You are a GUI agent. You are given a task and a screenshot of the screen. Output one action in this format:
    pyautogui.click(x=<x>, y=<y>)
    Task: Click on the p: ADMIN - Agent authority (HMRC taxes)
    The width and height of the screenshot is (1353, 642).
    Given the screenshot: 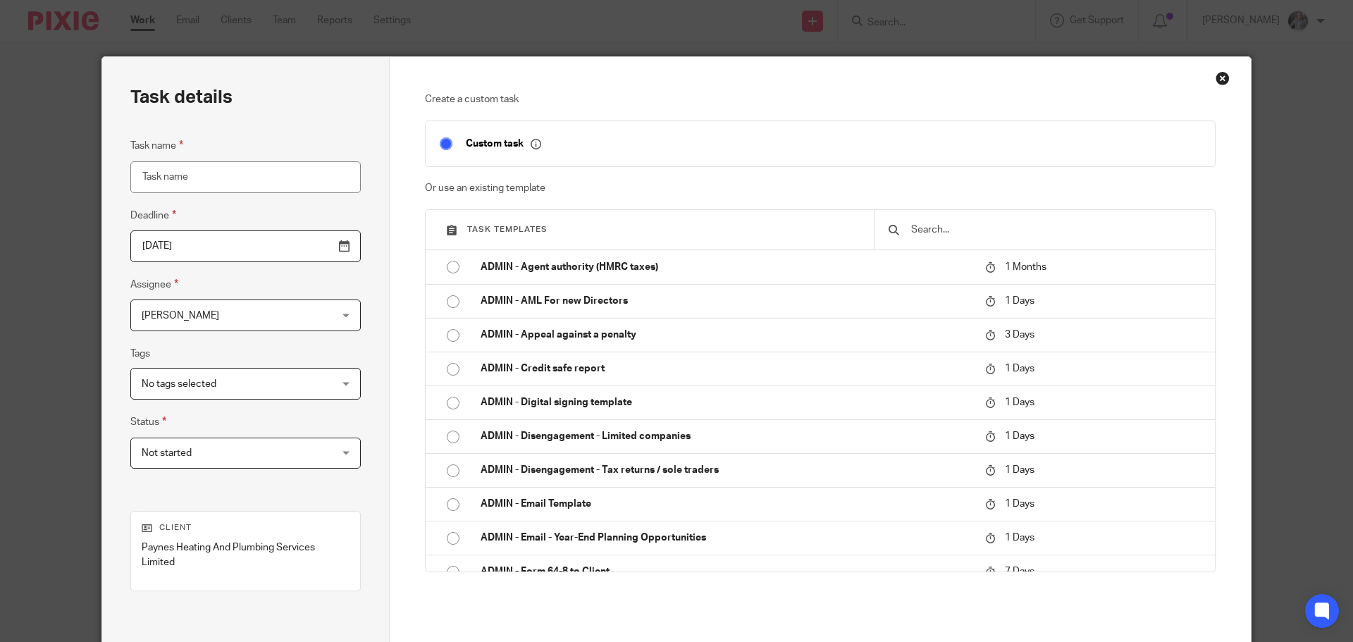 What is the action you would take?
    pyautogui.click(x=726, y=267)
    